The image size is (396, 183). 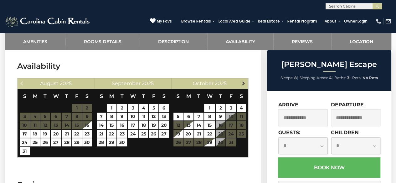 I want to click on a: 29, so click(x=111, y=142).